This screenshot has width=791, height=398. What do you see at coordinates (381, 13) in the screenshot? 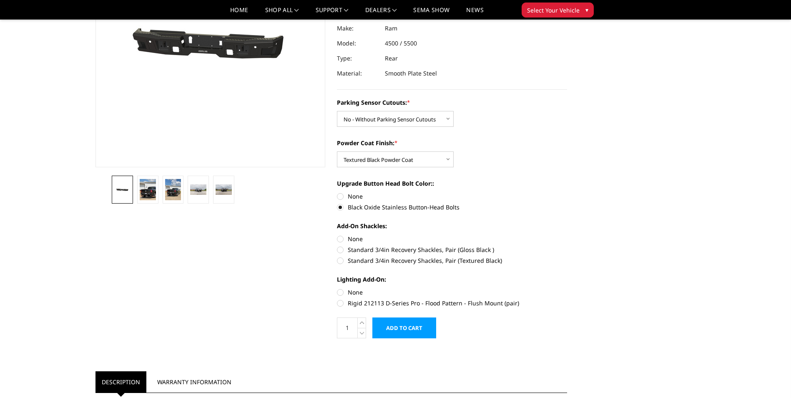
I see `a: Dealers` at bounding box center [381, 13].